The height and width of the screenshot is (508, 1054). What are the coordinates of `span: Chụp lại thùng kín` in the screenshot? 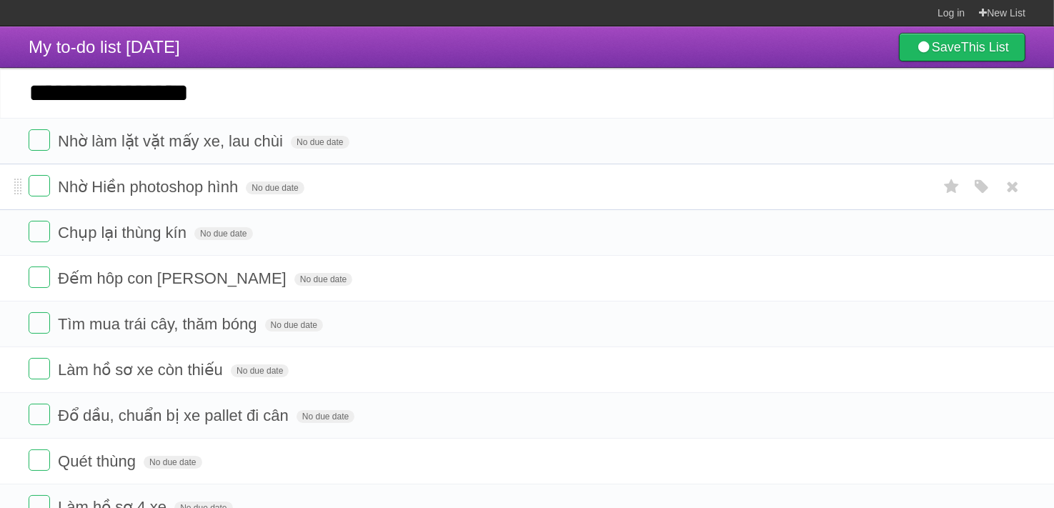 It's located at (124, 232).